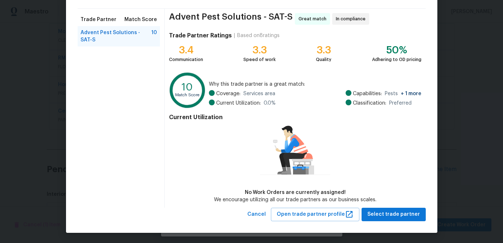  What do you see at coordinates (154, 36) in the screenshot?
I see `span: 10` at bounding box center [154, 36].